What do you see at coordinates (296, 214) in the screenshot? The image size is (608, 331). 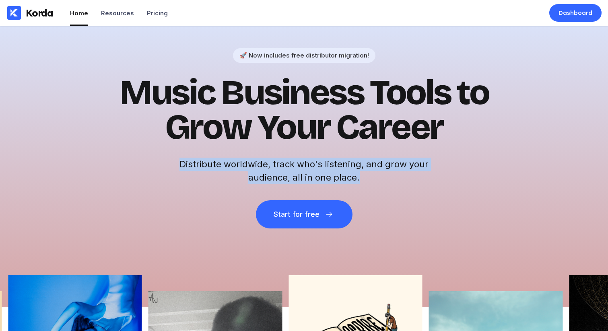 I see `div: Start for free` at bounding box center [296, 214].